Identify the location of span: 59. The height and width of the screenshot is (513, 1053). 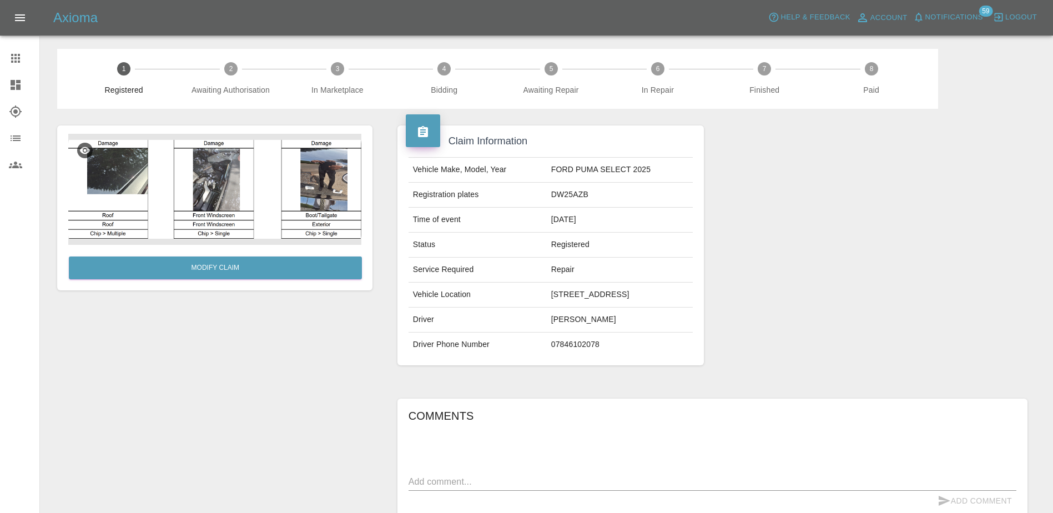
(985, 11).